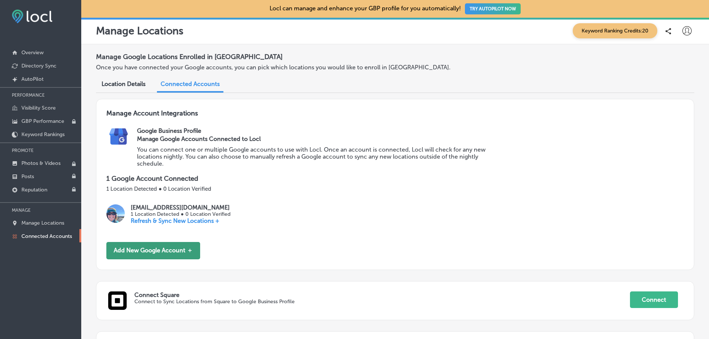 This screenshot has width=709, height=339. Describe the element at coordinates (32, 52) in the screenshot. I see `p: Overview` at that location.